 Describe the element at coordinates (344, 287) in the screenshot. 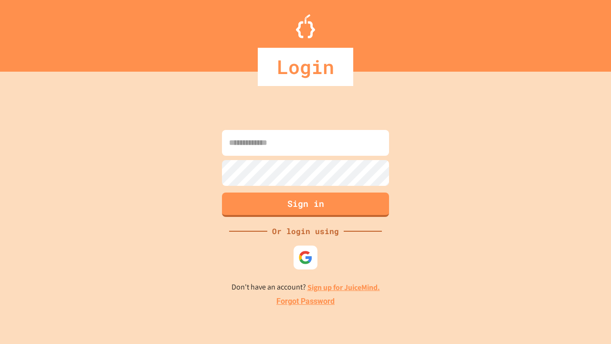

I see `a: Sign up for JuiceMind.` at that location.